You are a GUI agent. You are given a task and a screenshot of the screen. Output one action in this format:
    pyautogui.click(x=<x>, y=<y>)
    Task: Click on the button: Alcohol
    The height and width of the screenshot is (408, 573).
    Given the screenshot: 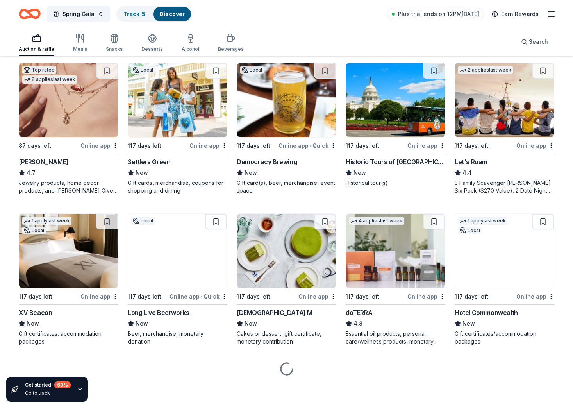 What is the action you would take?
    pyautogui.click(x=190, y=43)
    